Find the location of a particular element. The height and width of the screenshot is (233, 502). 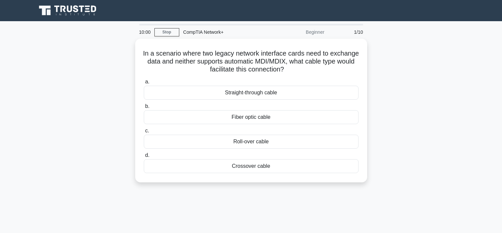

span: c. is located at coordinates (147, 130).